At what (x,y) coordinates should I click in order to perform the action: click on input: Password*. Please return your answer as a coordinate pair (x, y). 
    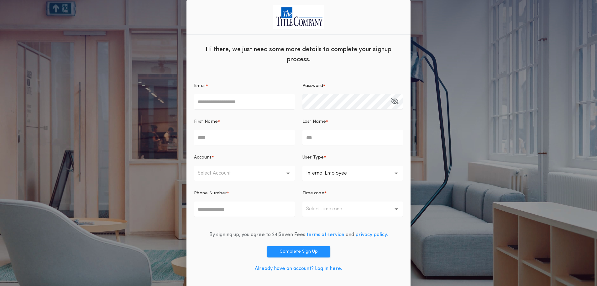
    Looking at the image, I should click on (353, 102).